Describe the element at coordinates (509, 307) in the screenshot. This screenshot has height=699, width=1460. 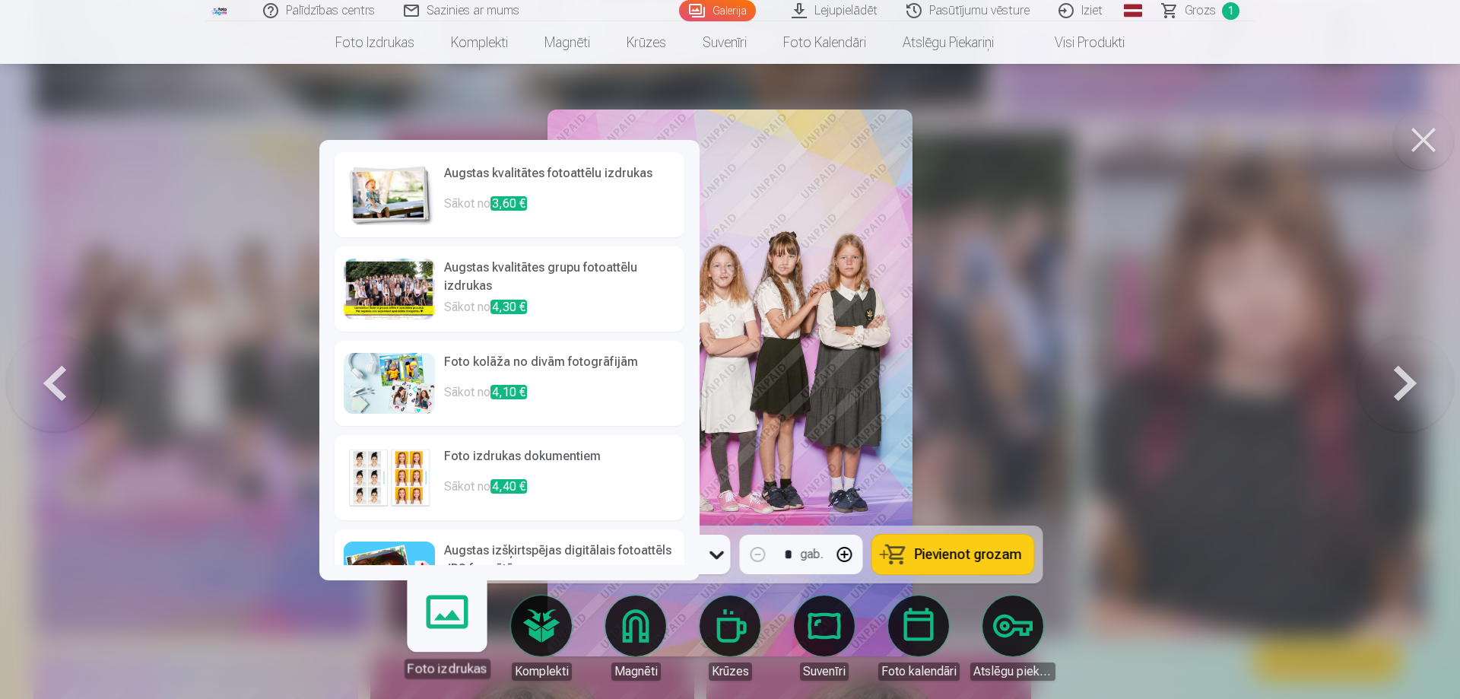
I see `span: 4,30 €` at that location.